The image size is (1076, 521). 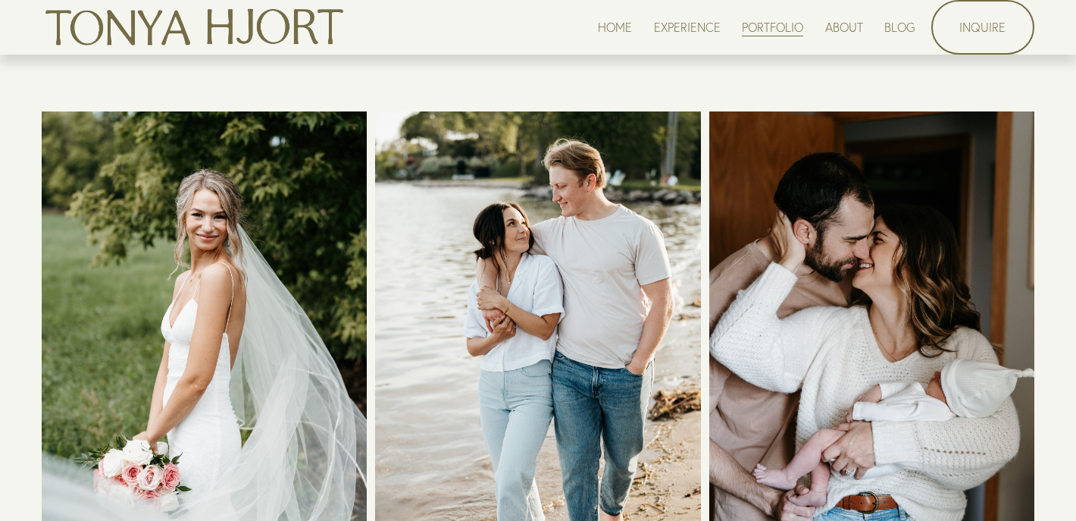 I want to click on a: BLOG, so click(x=900, y=27).